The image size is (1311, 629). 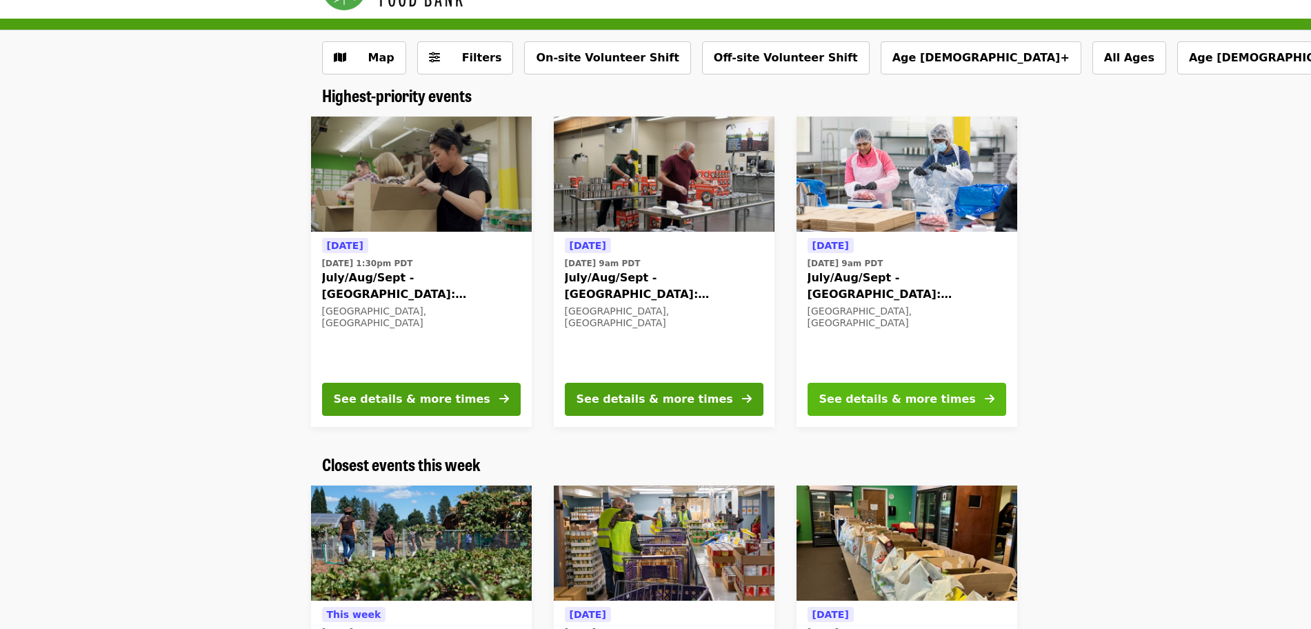 What do you see at coordinates (465, 58) in the screenshot?
I see `button: Filters (0 selected)` at bounding box center [465, 58].